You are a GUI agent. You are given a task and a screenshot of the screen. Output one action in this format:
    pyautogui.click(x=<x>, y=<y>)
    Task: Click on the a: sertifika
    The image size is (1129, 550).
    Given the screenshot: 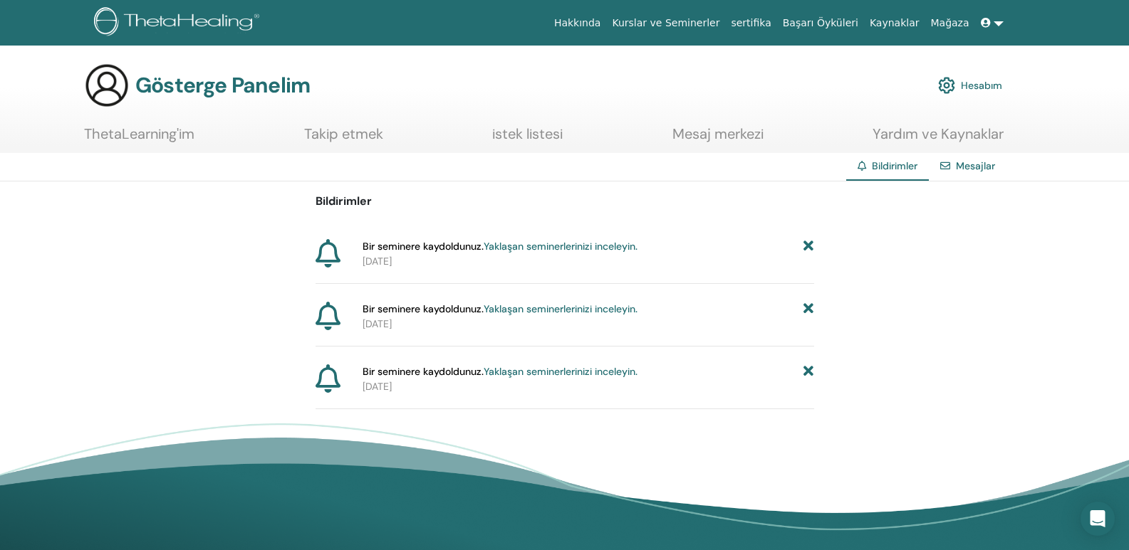 What is the action you would take?
    pyautogui.click(x=751, y=23)
    